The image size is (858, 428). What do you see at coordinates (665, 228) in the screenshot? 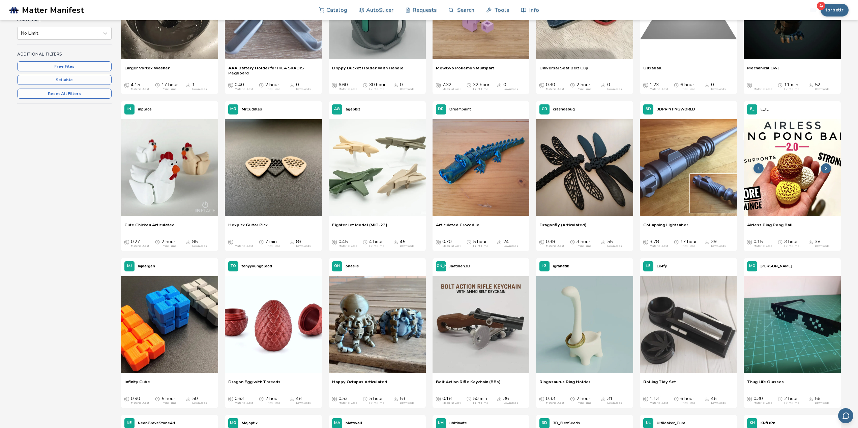
I see `a: Collapsing Lightsaber` at bounding box center [665, 228].